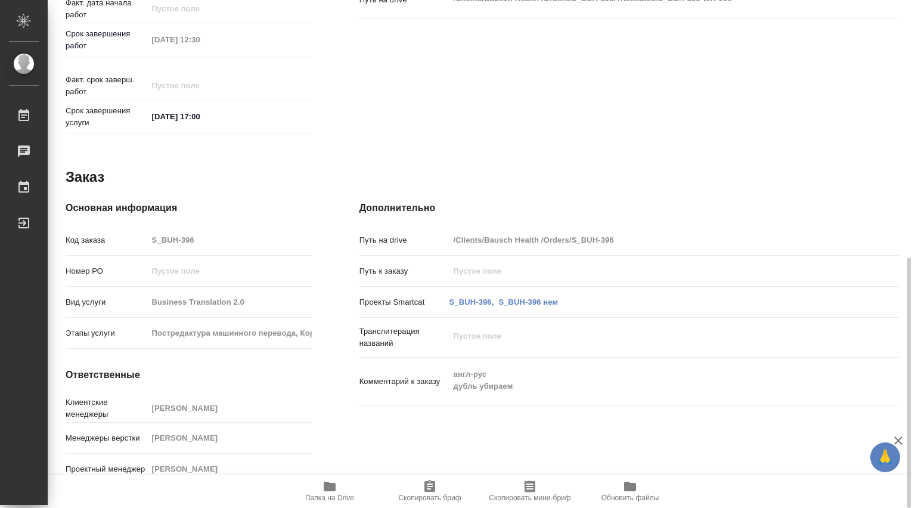  I want to click on p: Путь на drive, so click(404, 240).